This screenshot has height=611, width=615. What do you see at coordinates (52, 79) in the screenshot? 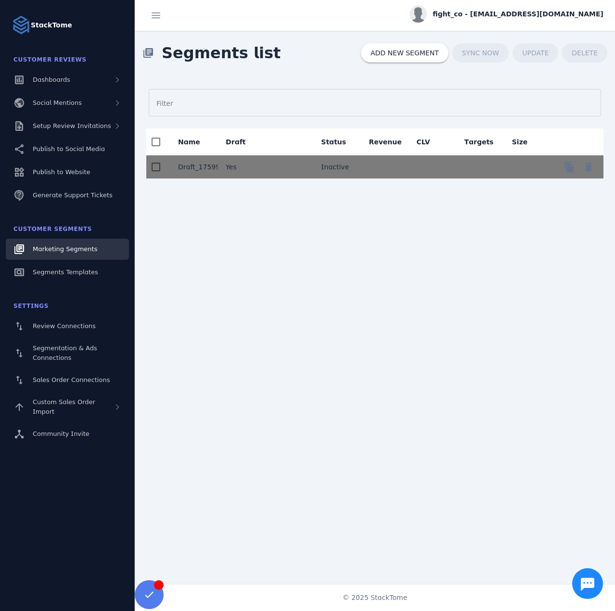
I see `span: Dashboards` at bounding box center [52, 79].